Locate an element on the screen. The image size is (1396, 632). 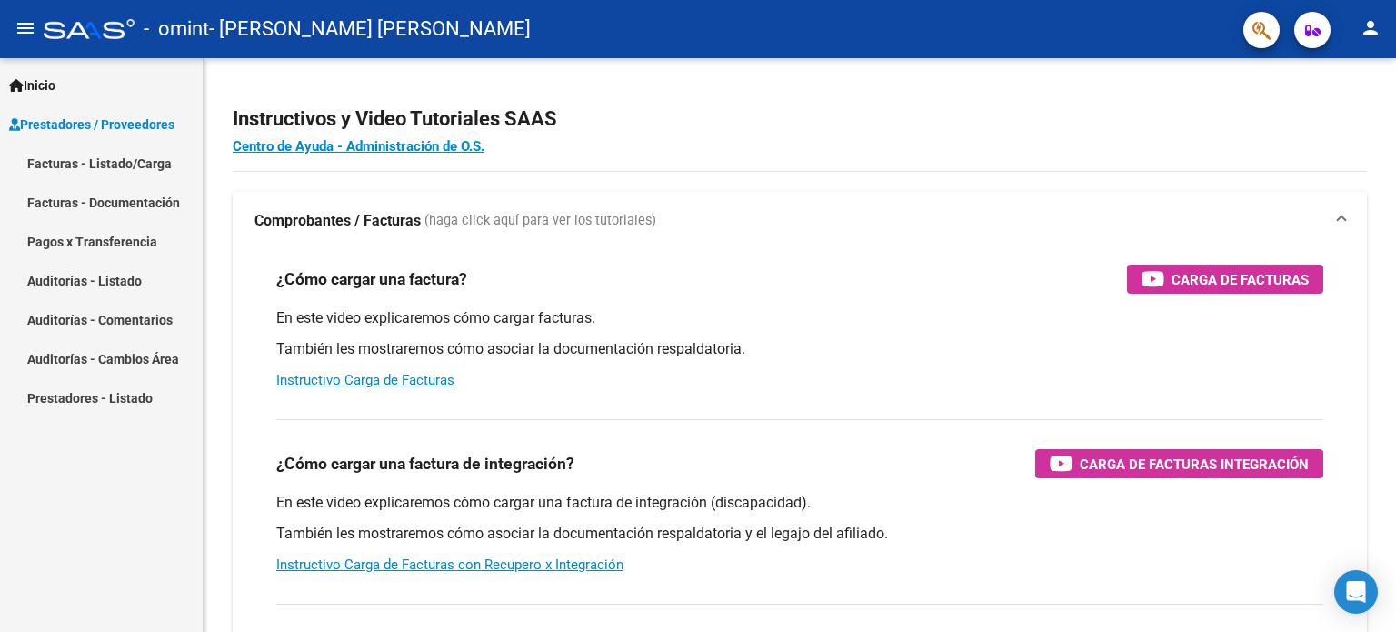
mat-icon: menu is located at coordinates (25, 28).